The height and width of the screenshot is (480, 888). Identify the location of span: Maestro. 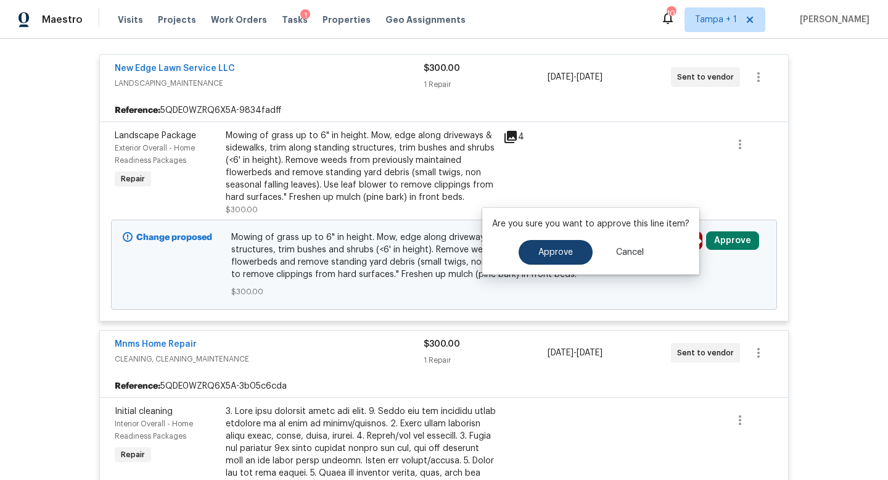
(62, 20).